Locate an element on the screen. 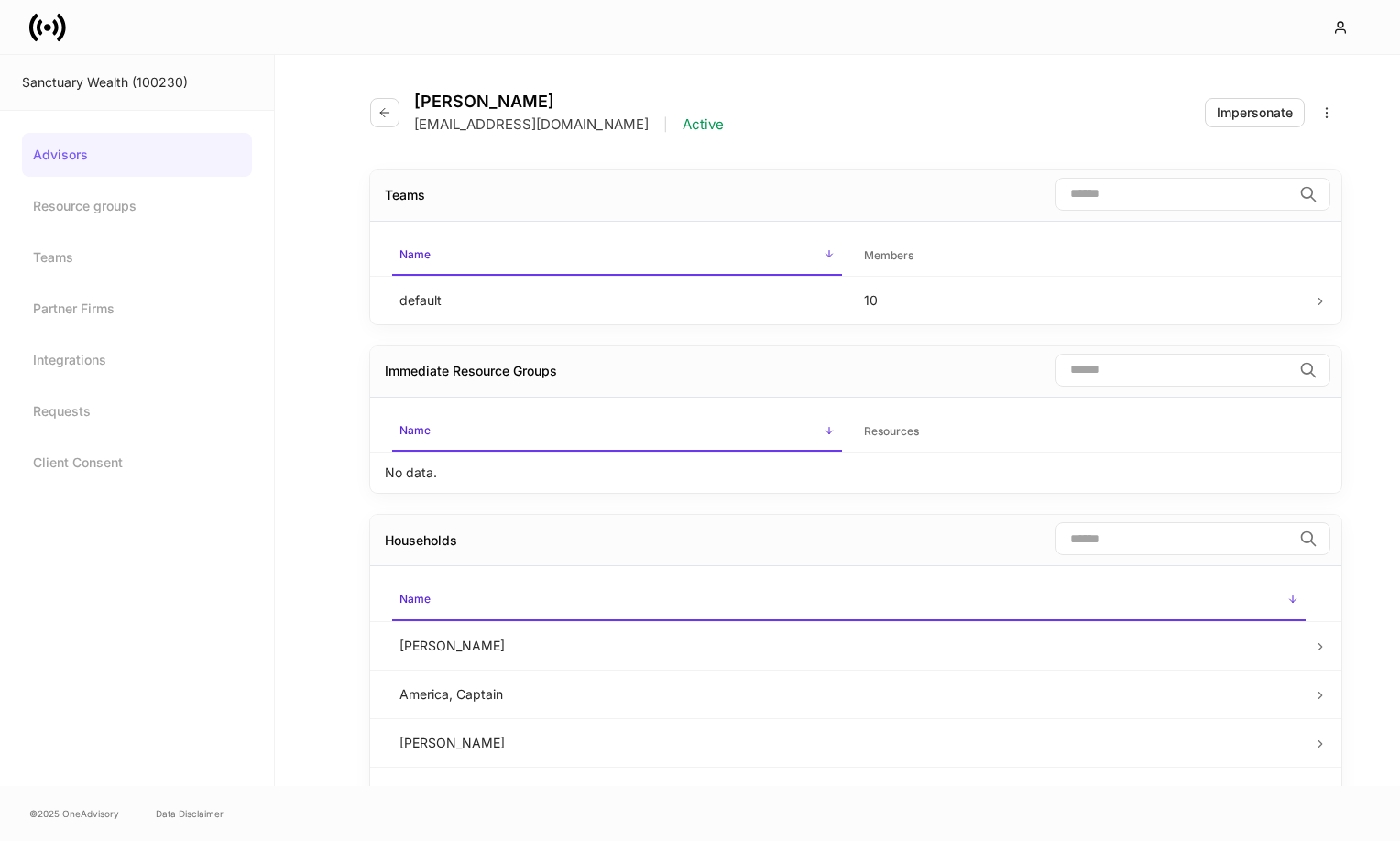 The image size is (1400, 841). span: Resources is located at coordinates (1081, 431).